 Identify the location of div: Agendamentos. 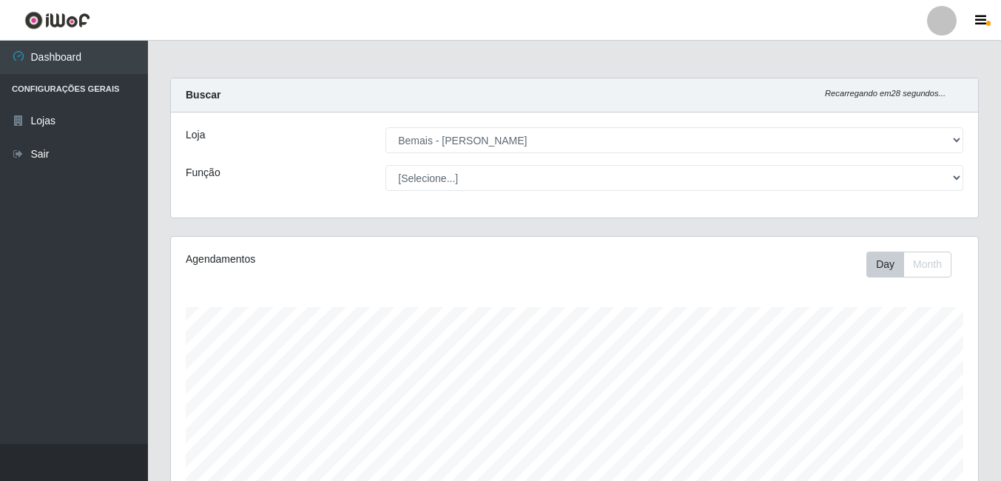
(341, 259).